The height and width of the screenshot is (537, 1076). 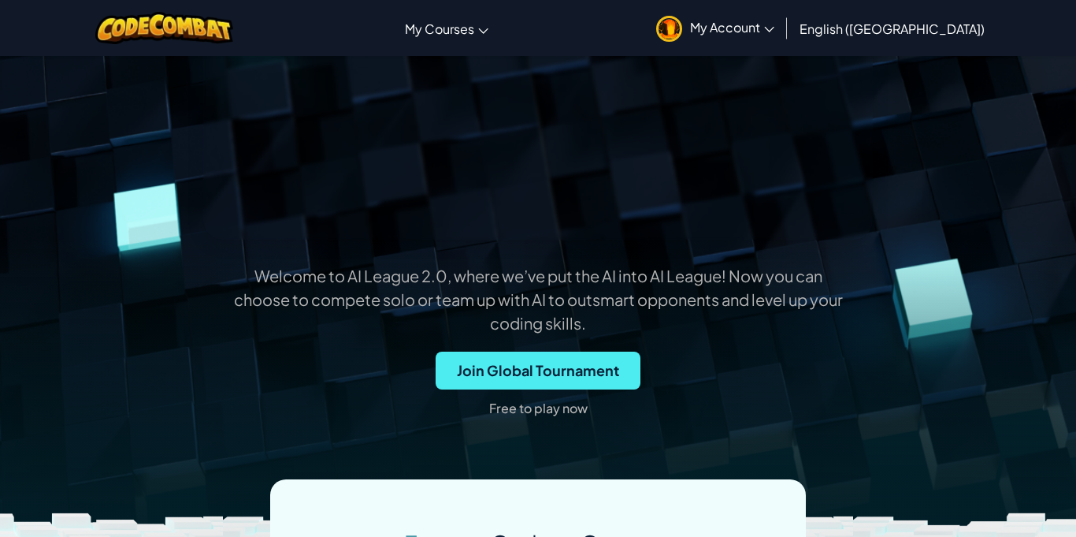 What do you see at coordinates (716, 28) in the screenshot?
I see `a: My Account` at bounding box center [716, 28].